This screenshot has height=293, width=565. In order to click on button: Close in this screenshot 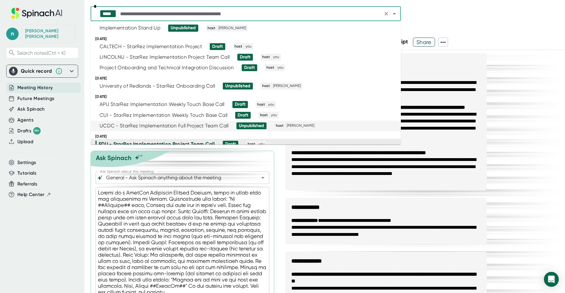, I will do `click(395, 14)`.